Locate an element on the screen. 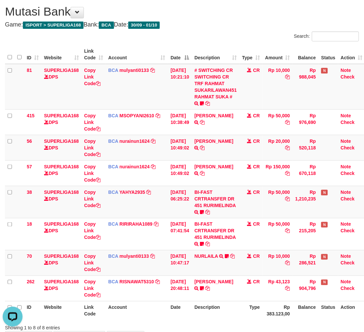 Image resolution: width=364 pixels, height=332 pixels. td: Rp 520,118 is located at coordinates (306, 148).